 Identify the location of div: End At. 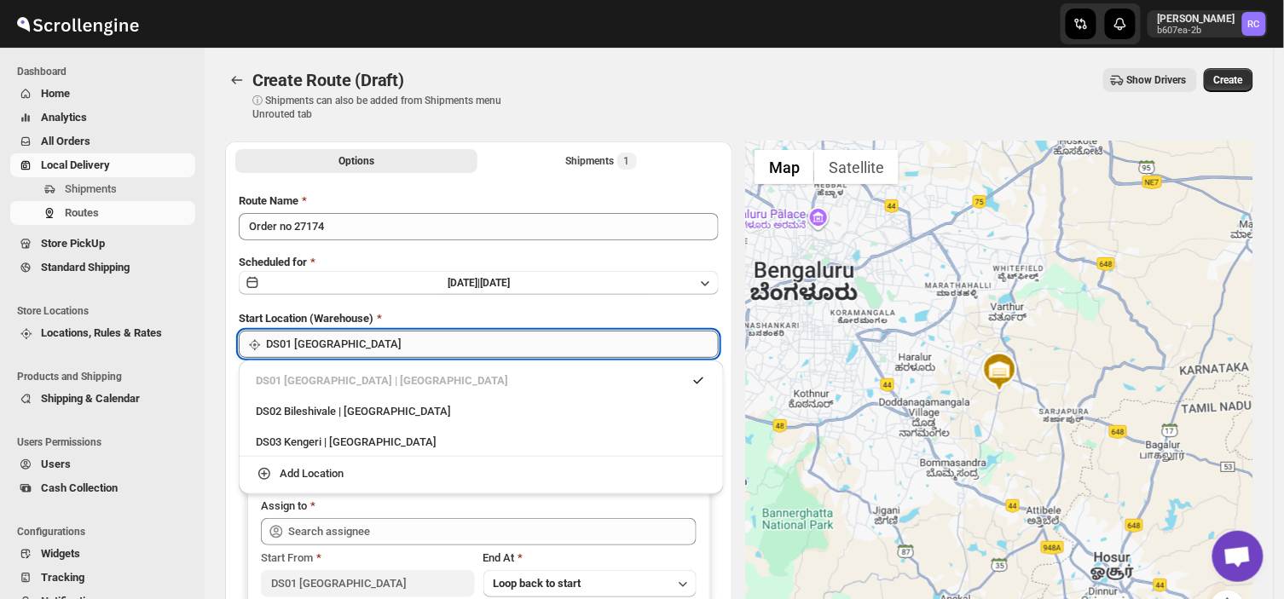
(590, 558).